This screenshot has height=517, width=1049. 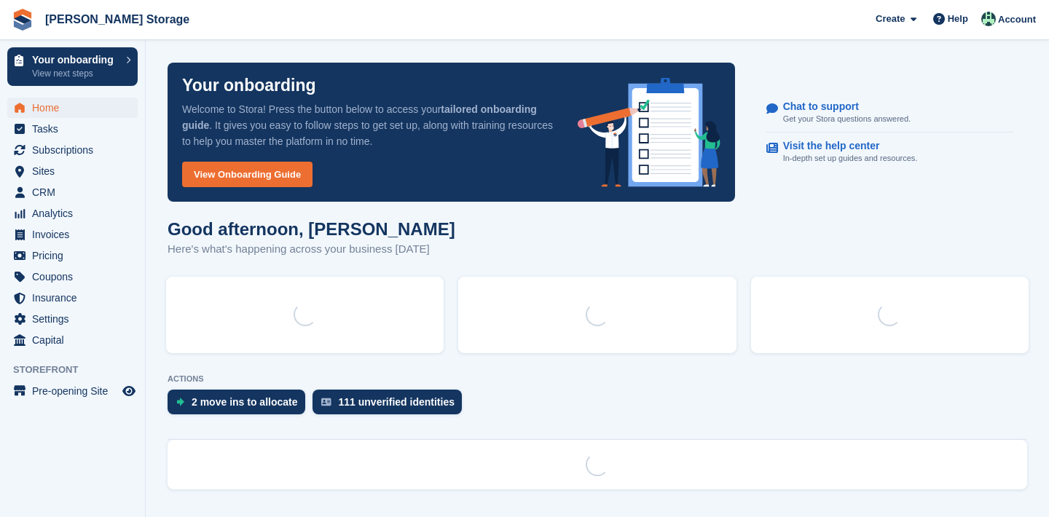 I want to click on span: Create, so click(x=890, y=19).